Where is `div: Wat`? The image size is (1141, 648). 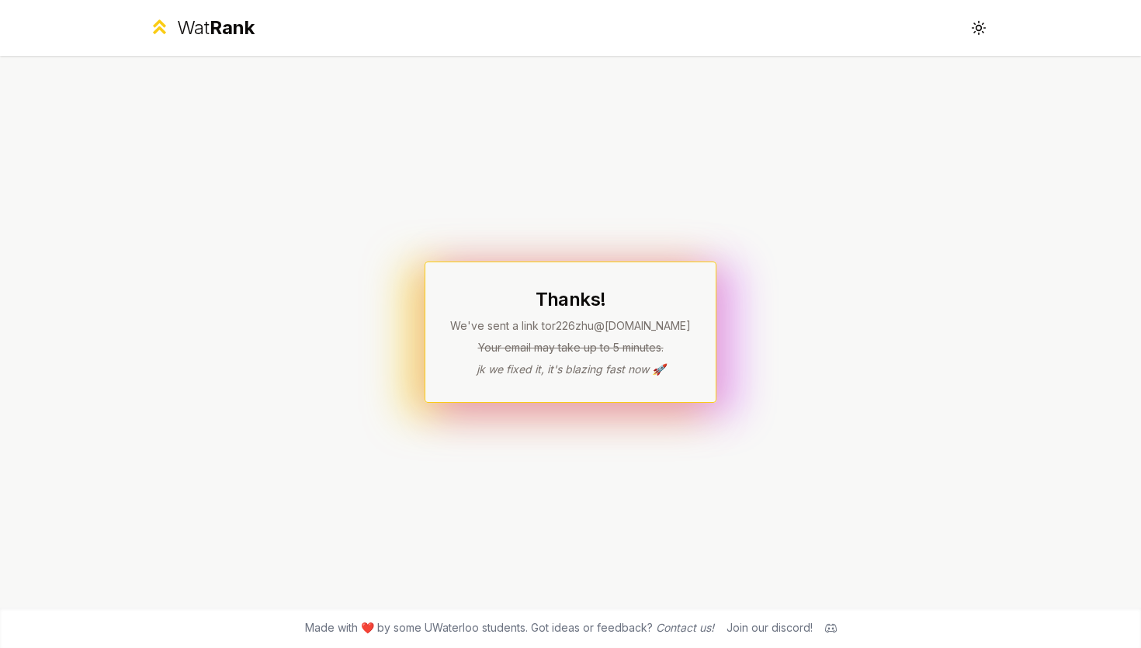 div: Wat is located at coordinates (216, 28).